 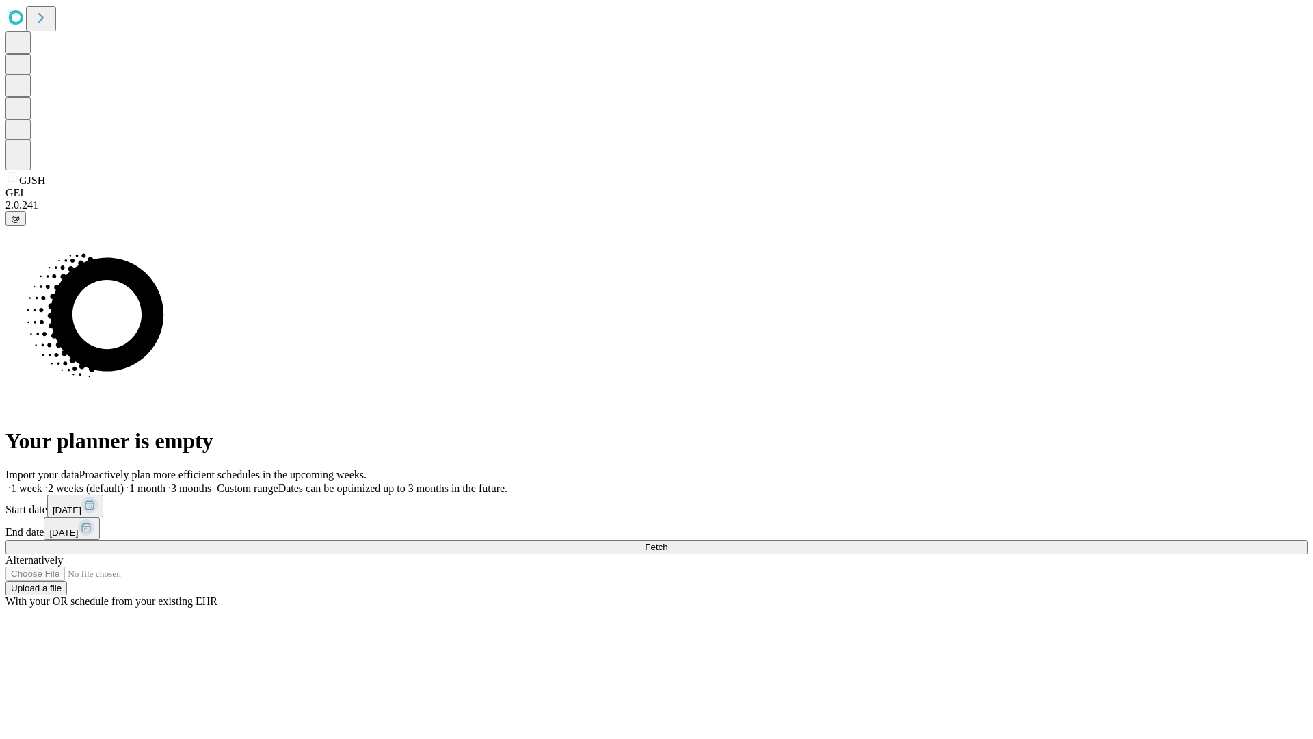 I want to click on span: 3 months, so click(x=191, y=488).